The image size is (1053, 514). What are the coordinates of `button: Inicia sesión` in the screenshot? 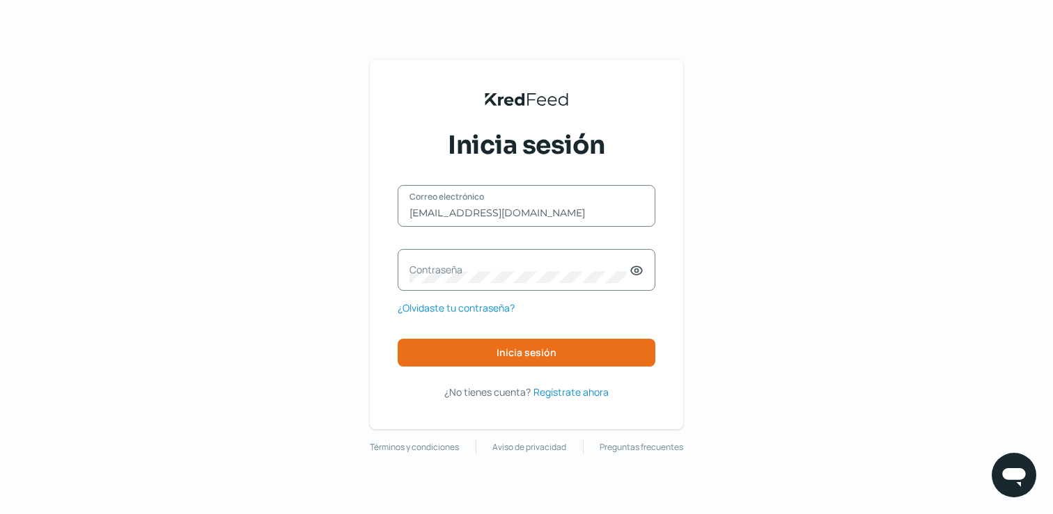 It's located at (526, 353).